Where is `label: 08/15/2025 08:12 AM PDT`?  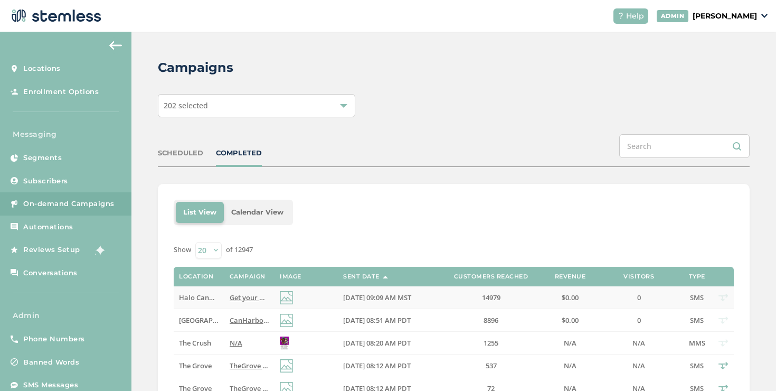
label: 08/15/2025 08:12 AM PDT is located at coordinates (388, 365).